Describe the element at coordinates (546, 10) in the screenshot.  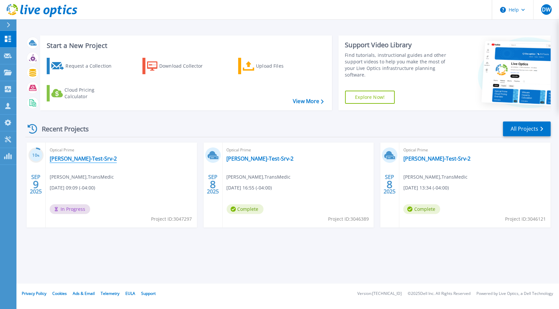
I see `span: DW` at that location.